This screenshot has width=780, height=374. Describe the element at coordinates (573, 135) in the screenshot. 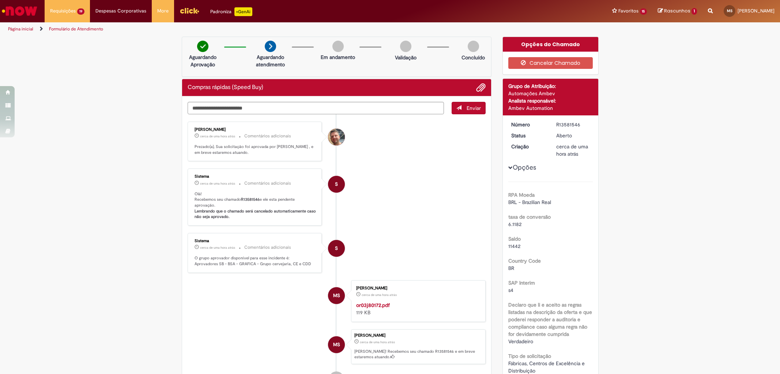

I see `div: Aberto` at that location.